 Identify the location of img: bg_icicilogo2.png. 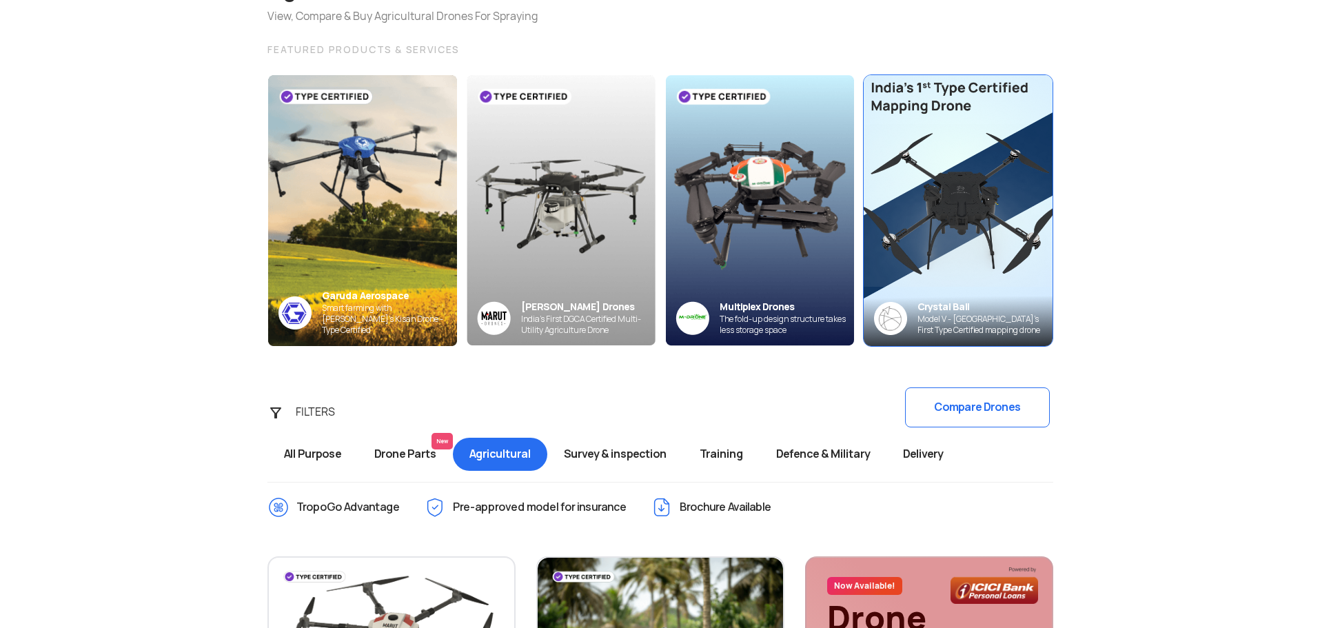
(994, 585).